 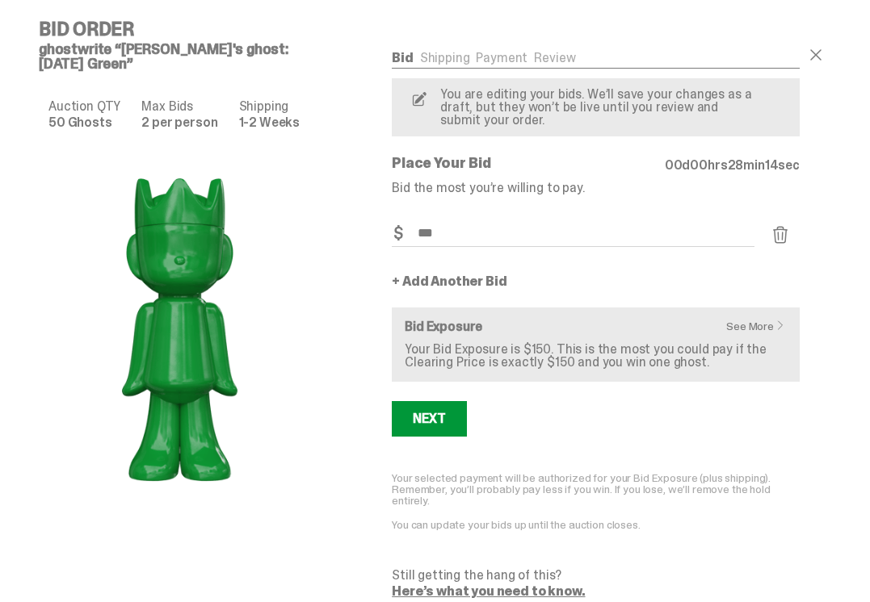 What do you see at coordinates (595, 489) in the screenshot?
I see `p: Your selected payment will be authorized for your Bid Exposure (plus shipping). Remember, you’ll ...` at bounding box center [595, 489].